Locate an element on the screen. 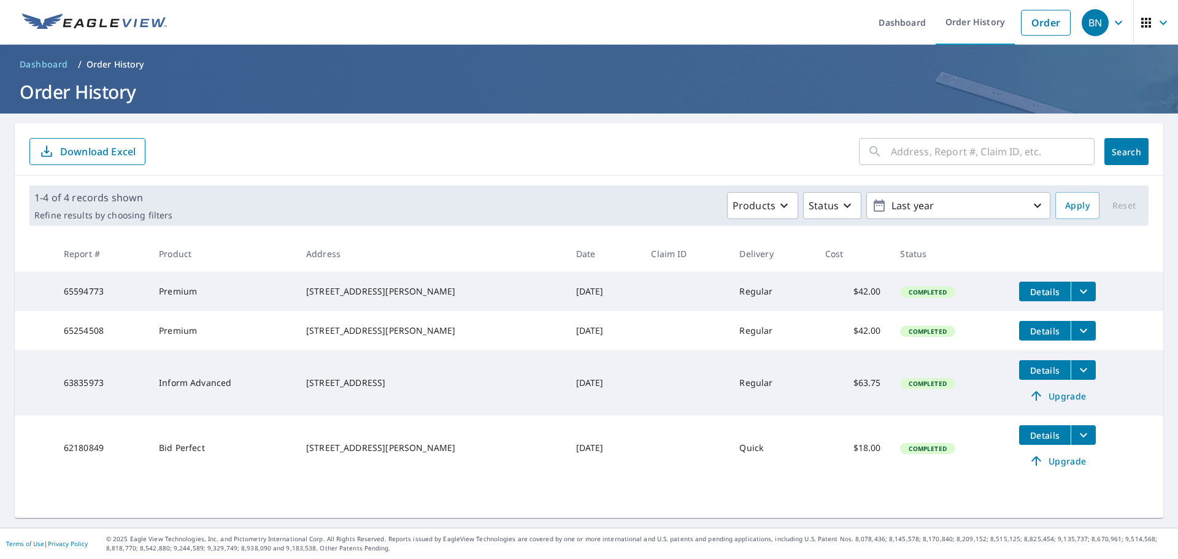 The image size is (1178, 559). th: Address is located at coordinates (431, 253).